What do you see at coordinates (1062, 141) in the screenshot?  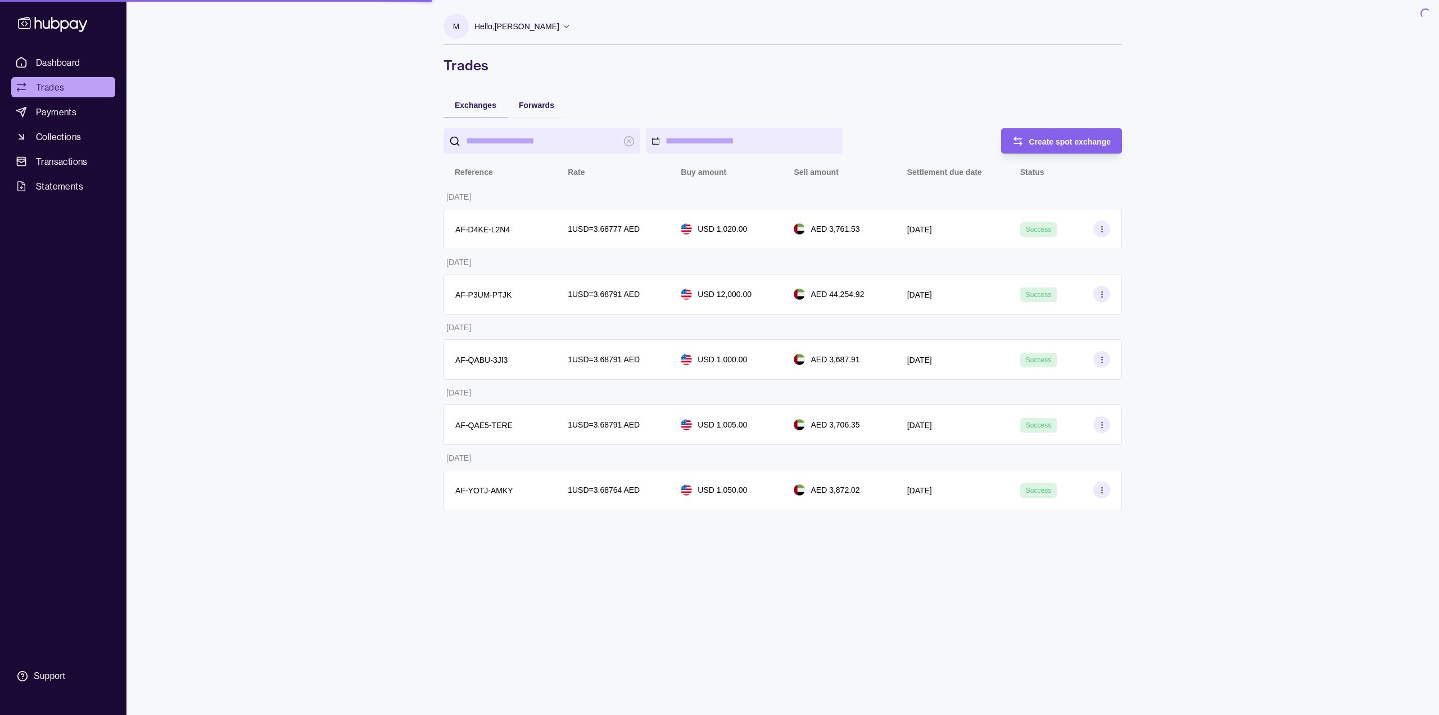 I see `button: Create spot exchange` at bounding box center [1062, 141].